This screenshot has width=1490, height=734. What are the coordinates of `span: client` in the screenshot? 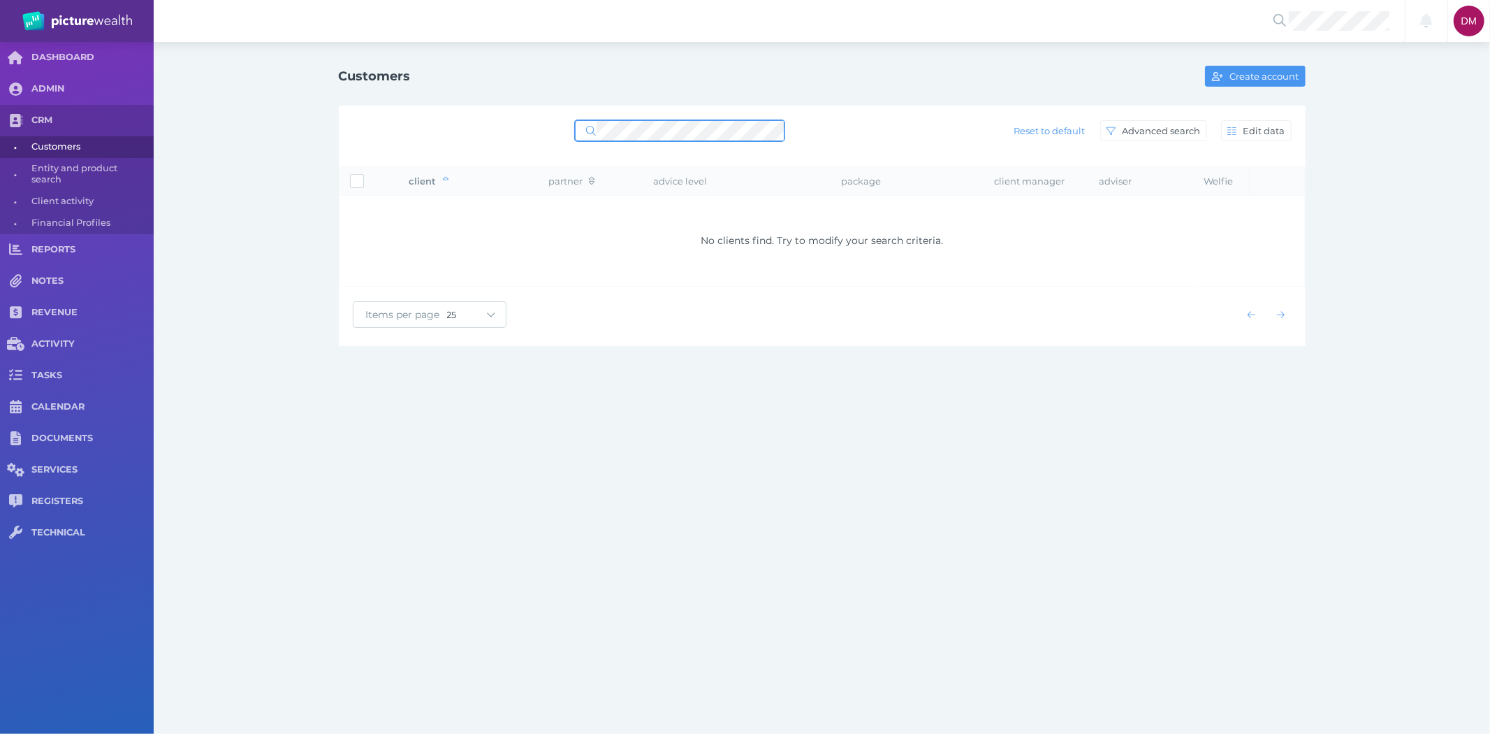 It's located at (429, 181).